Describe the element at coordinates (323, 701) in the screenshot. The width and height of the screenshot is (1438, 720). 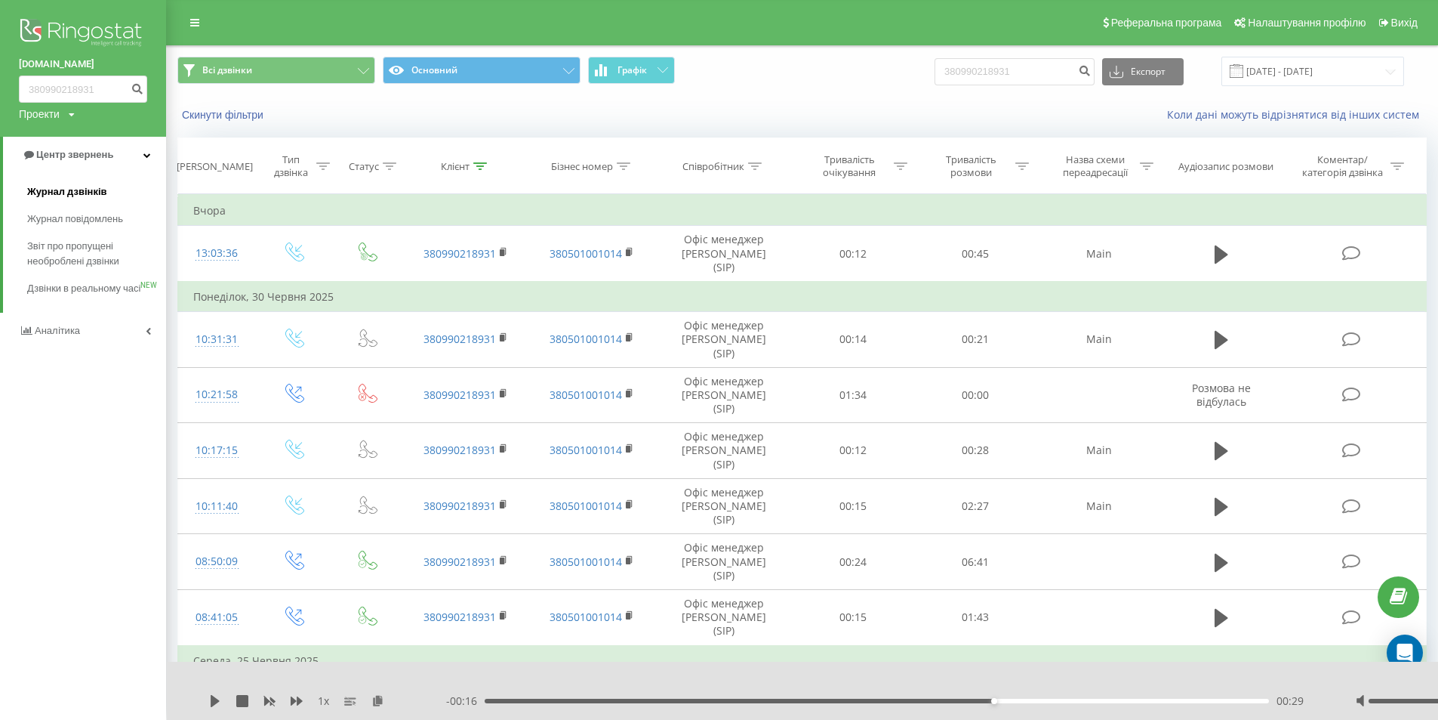
I see `span: 1 x` at that location.